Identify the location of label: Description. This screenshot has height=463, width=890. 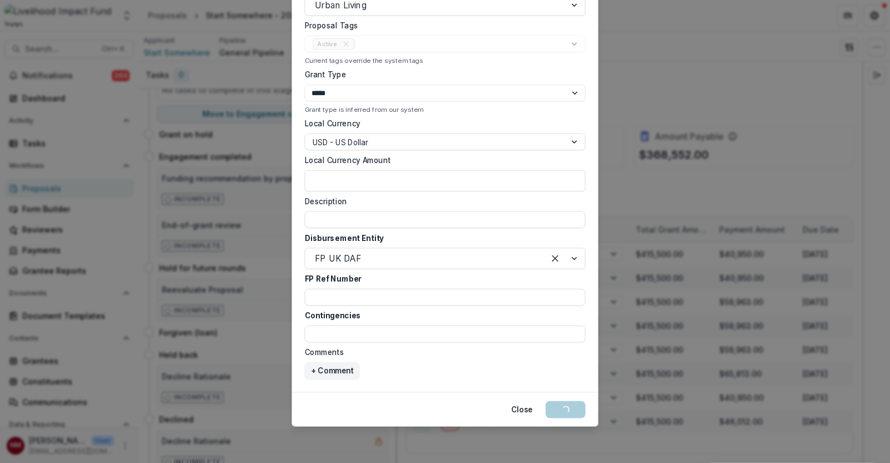
(442, 201).